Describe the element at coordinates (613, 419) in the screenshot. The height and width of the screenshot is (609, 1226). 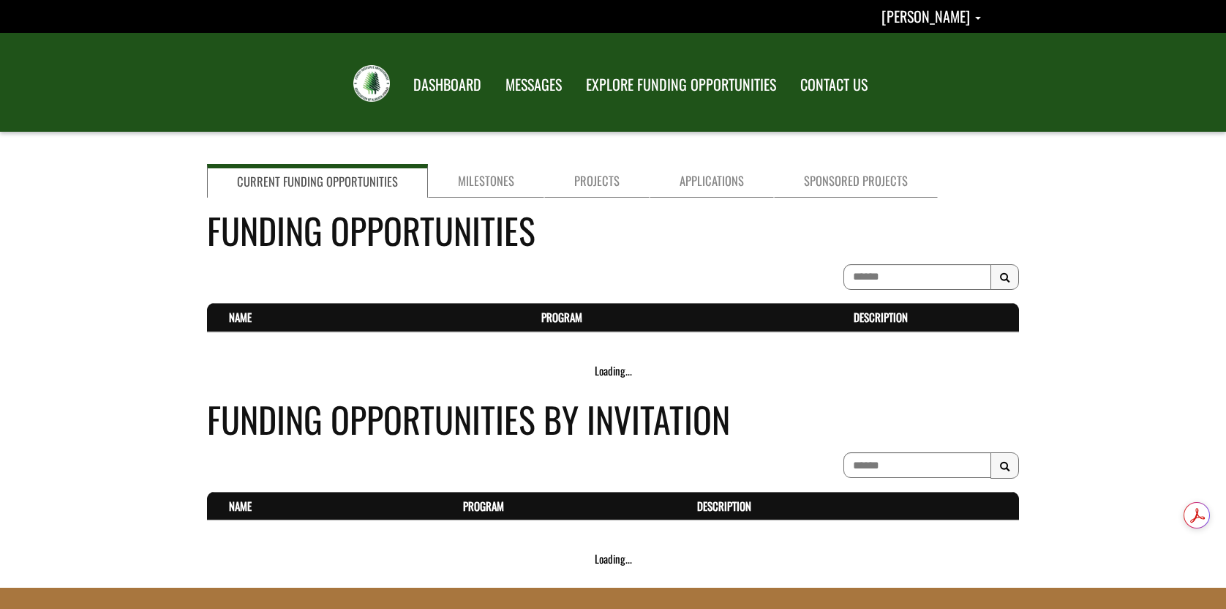
I see `h4: Funding Opportunities By Invitation` at that location.